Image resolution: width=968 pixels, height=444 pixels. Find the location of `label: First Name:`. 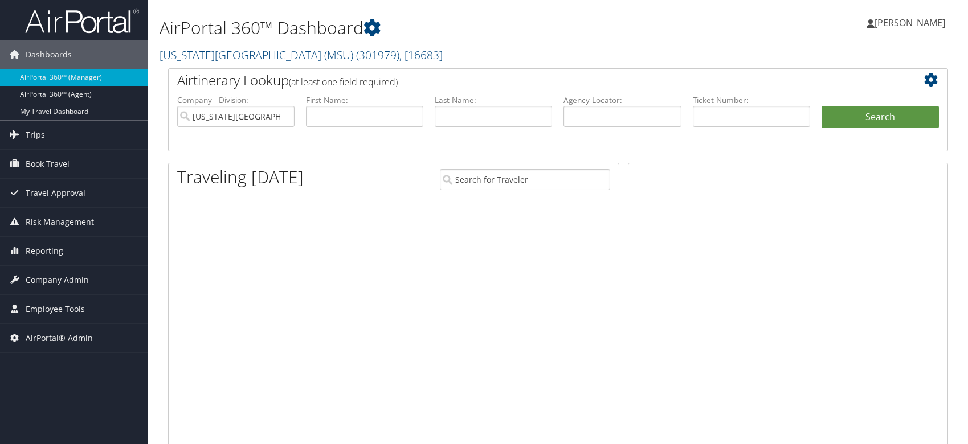

label: First Name: is located at coordinates (364, 100).